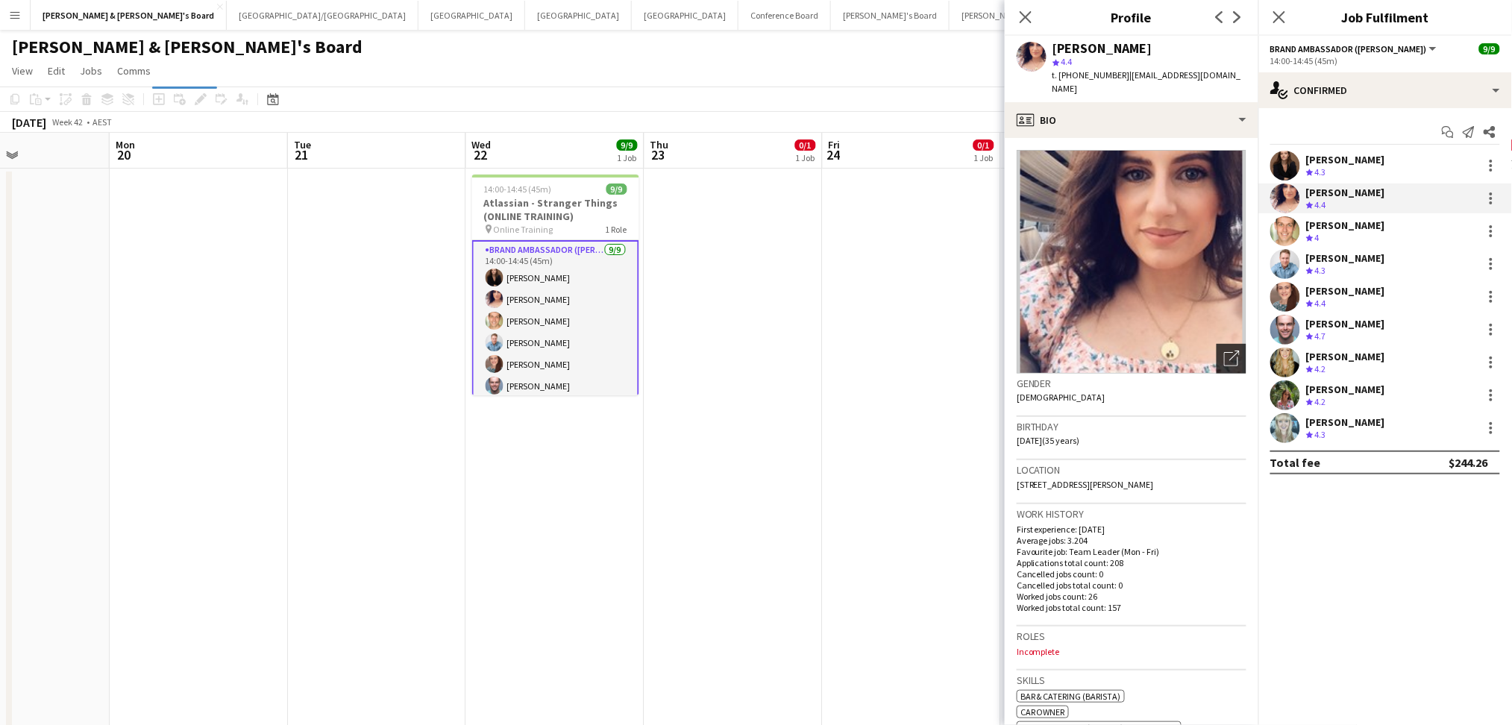 This screenshot has height=725, width=1512. I want to click on div: 14:00-14:45 (45m), so click(1385, 60).